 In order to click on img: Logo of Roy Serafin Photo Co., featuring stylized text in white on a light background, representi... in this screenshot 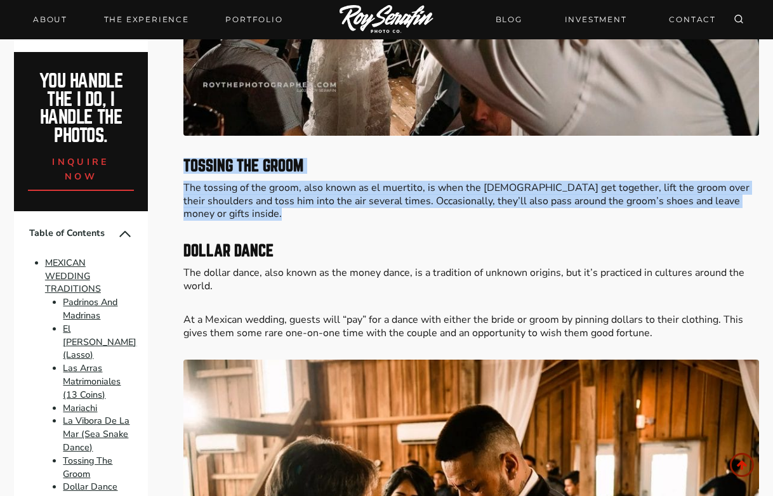, I will do `click(387, 20)`.